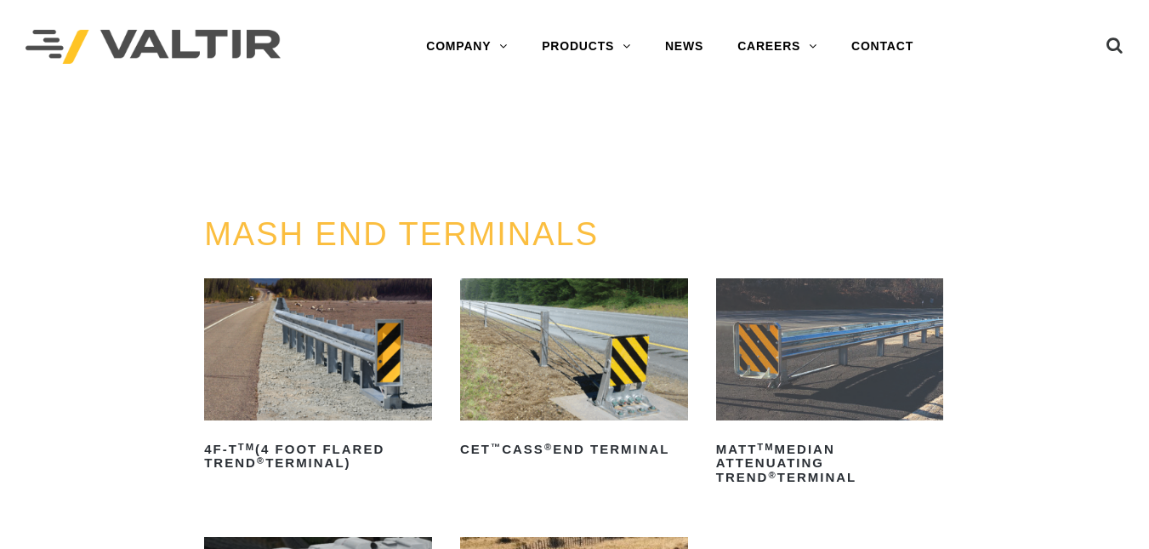  I want to click on a: COMPANY, so click(467, 47).